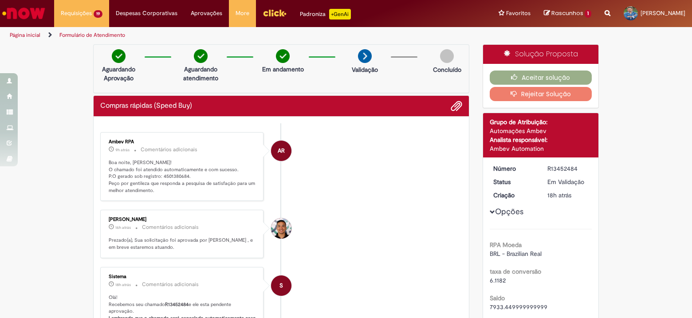  What do you see at coordinates (568, 182) in the screenshot?
I see `div: Em Validação` at bounding box center [568, 182].